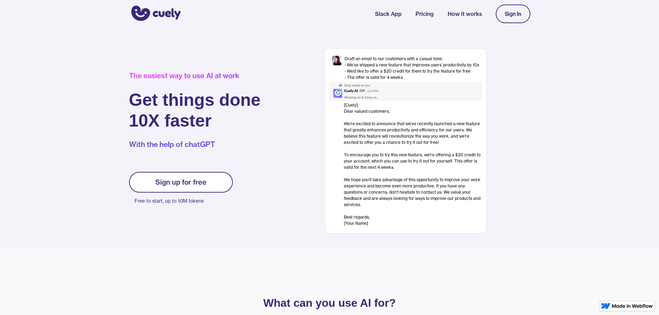  What do you see at coordinates (413, 164) in the screenshot?
I see `div: [Cuely] Dear valued customers, ‍ We're excited to announce that we've recently launched a new fea...` at bounding box center [413, 164].